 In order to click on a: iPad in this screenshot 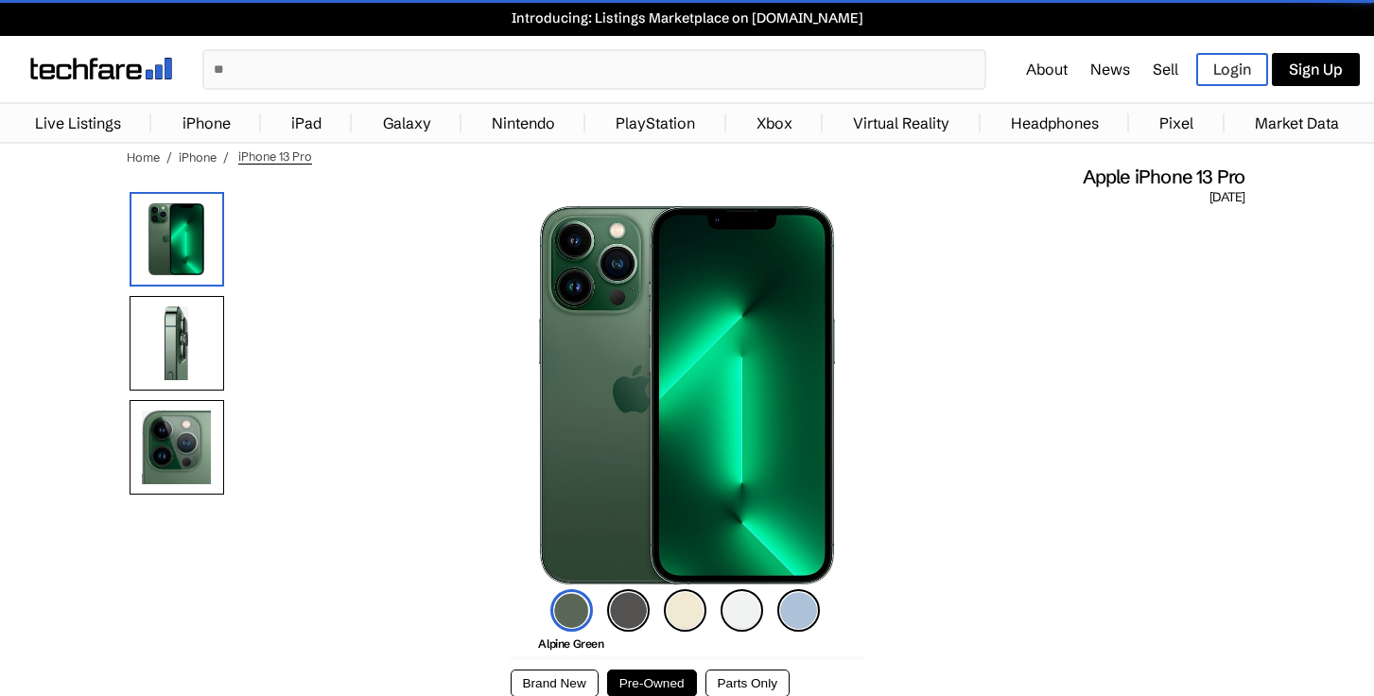, I will do `click(306, 123)`.